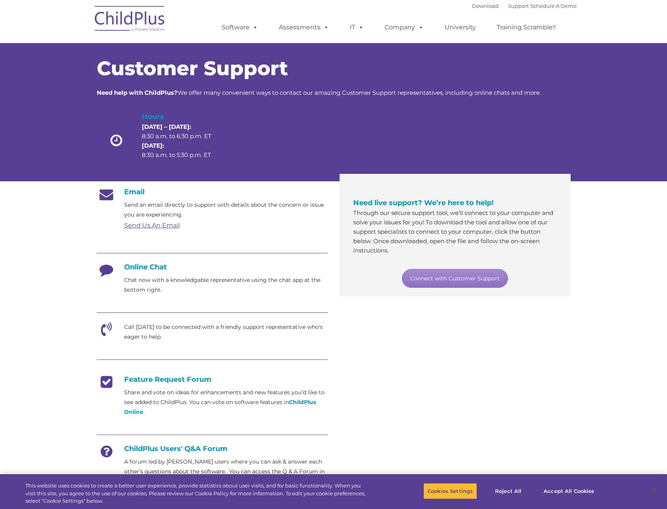 The width and height of the screenshot is (667, 509). Describe the element at coordinates (508, 491) in the screenshot. I see `button: Reject All` at that location.